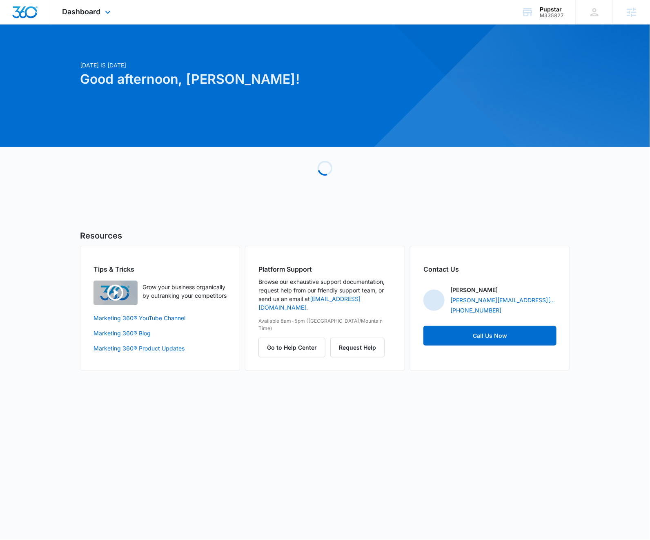  Describe the element at coordinates (490, 336) in the screenshot. I see `a: Call Us Now` at that location.